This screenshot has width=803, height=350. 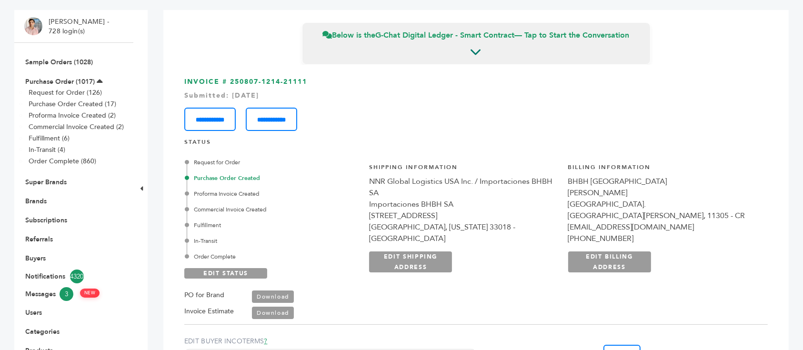 What do you see at coordinates (272, 210) in the screenshot?
I see `div: Commercial Invoice Created` at bounding box center [272, 210].